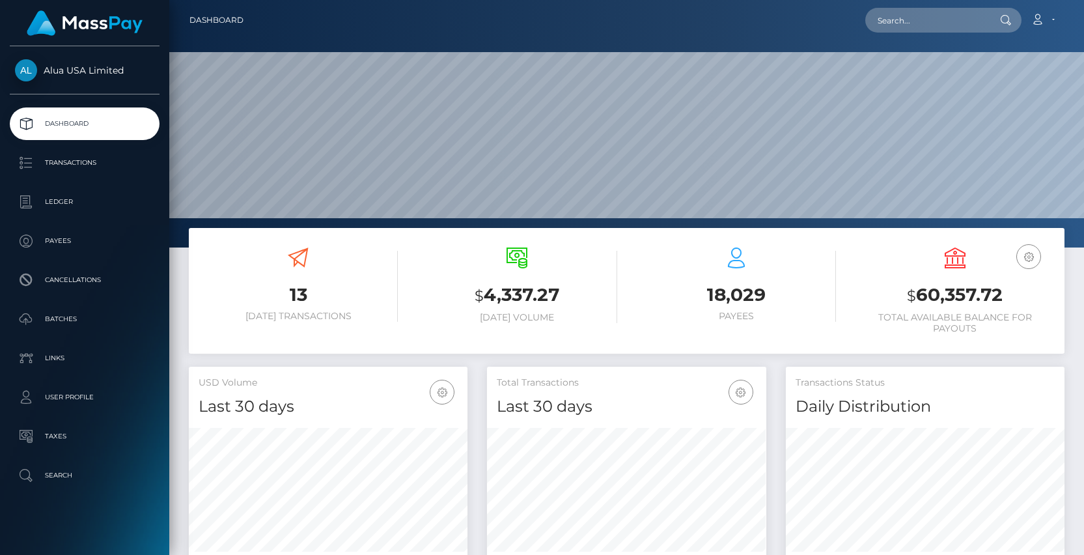  What do you see at coordinates (85, 124) in the screenshot?
I see `p: Dashboard` at bounding box center [85, 124].